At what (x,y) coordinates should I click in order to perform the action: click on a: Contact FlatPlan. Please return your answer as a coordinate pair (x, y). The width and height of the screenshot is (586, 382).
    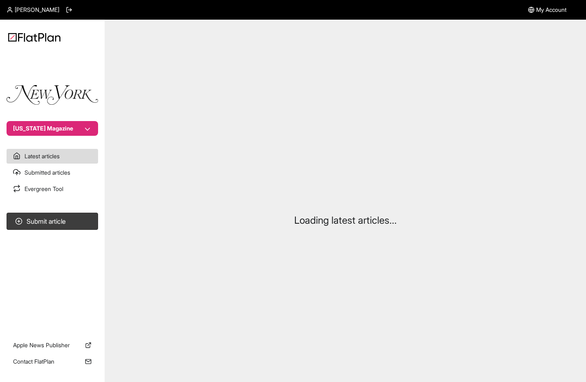
    Looking at the image, I should click on (52, 361).